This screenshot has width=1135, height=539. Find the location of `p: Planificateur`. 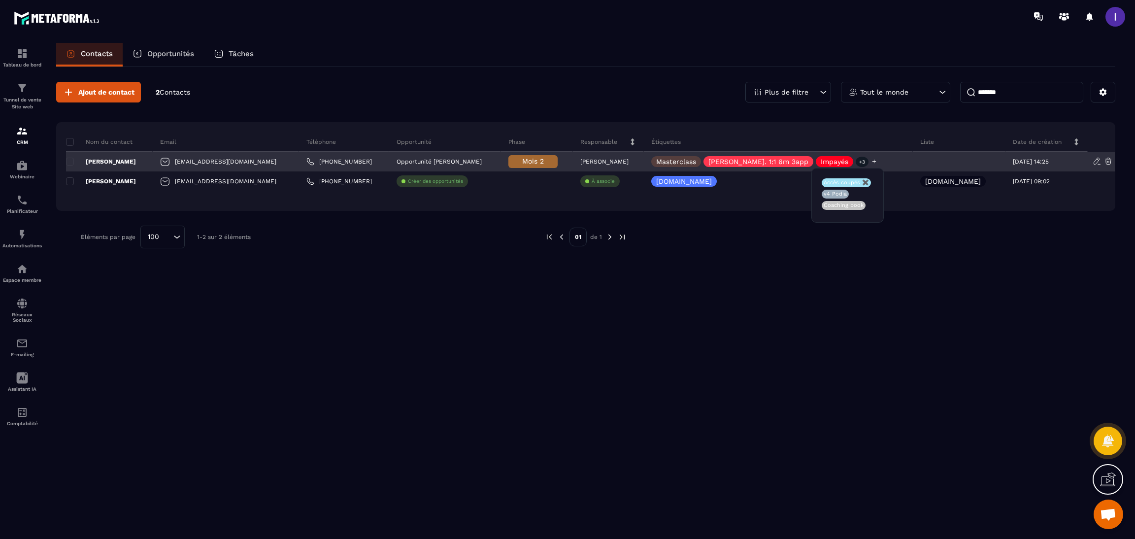

p: Planificateur is located at coordinates (22, 211).